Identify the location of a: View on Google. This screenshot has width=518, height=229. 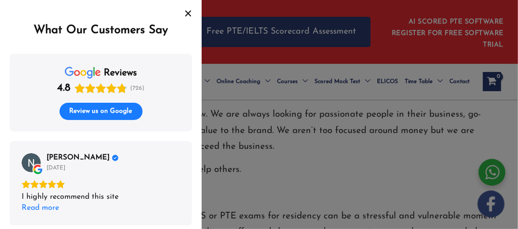
(31, 163).